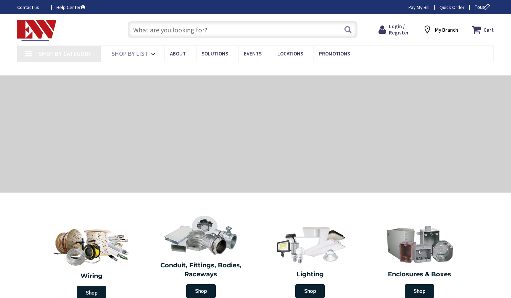  Describe the element at coordinates (446, 30) in the screenshot. I see `strong: My Branch` at that location.